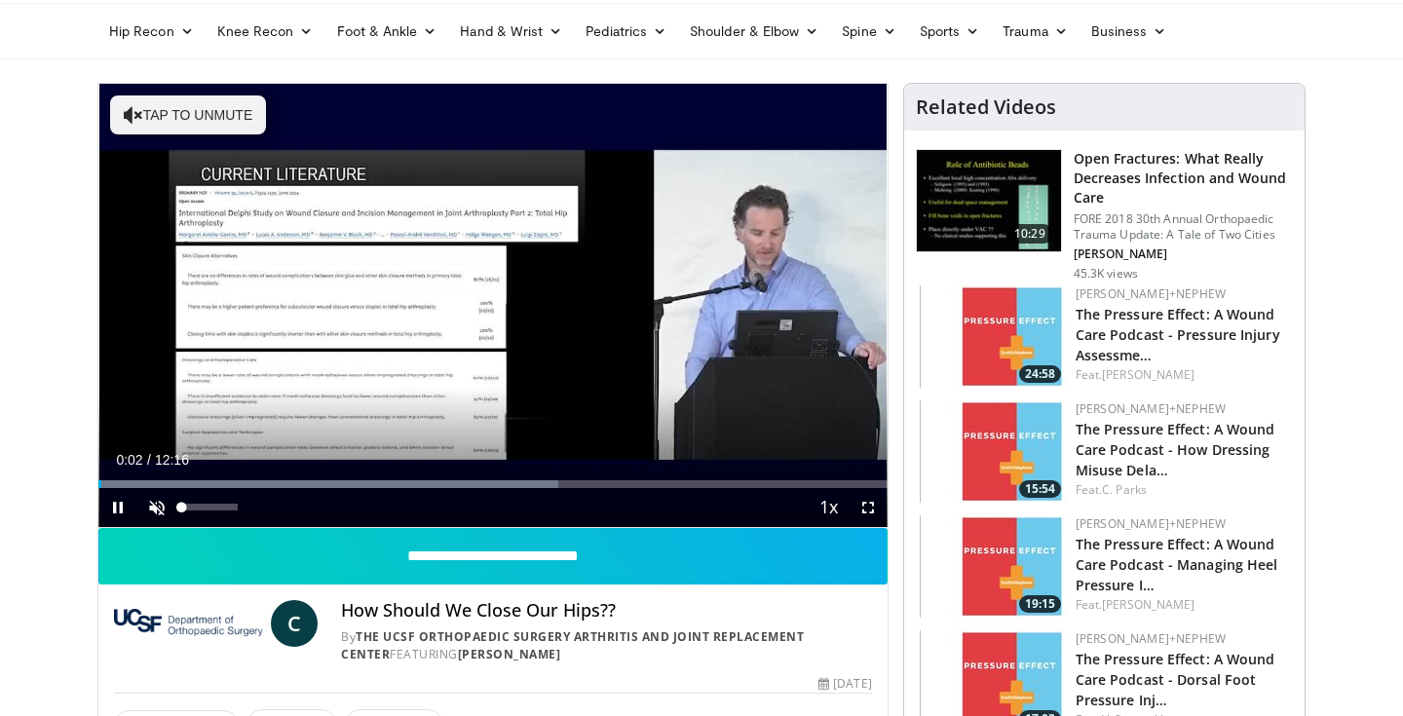  Describe the element at coordinates (992, 566) in the screenshot. I see `img: 60a7b2e5-50df-40c4-868a-521487974819.150x105_q85_crop-smart_upscale.jpg` at that location.